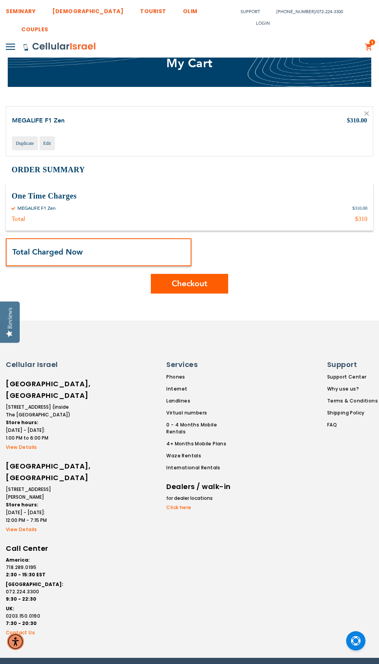 The width and height of the screenshot is (379, 664). What do you see at coordinates (39, 568) in the screenshot?
I see `a: 718.289.0195` at bounding box center [39, 568].